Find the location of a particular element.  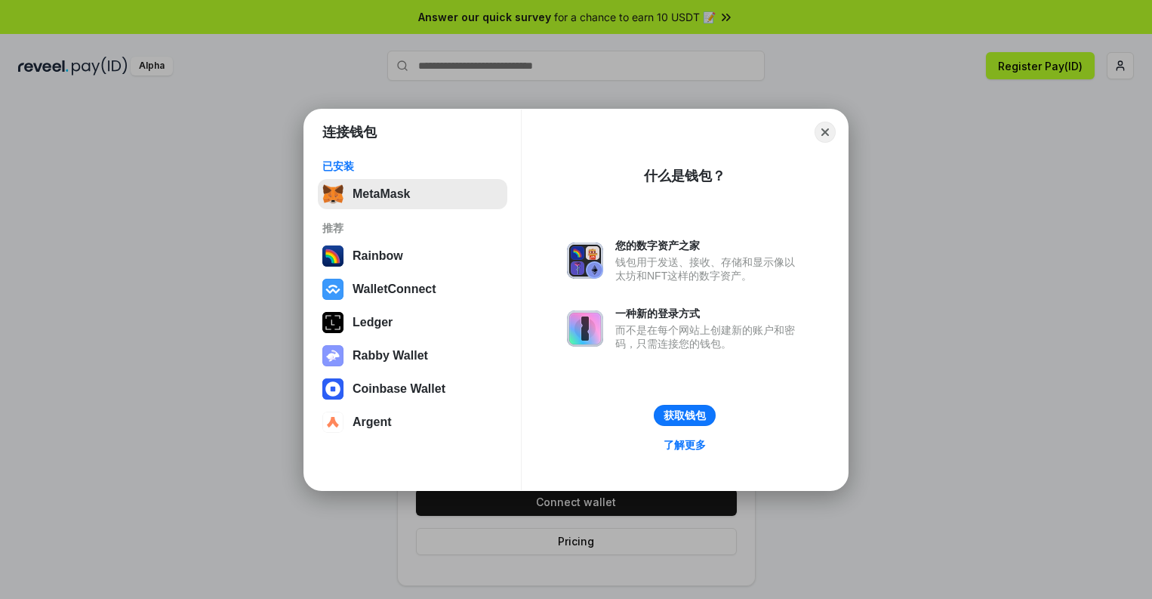

div: 而不是在每个网站上创建新的账户和密码，只需连接您的钱包。 is located at coordinates (709, 337).